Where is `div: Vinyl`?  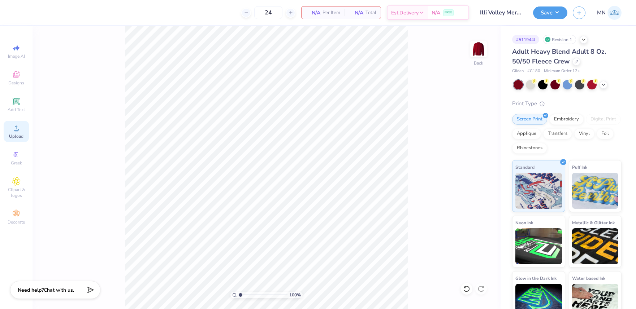 div: Vinyl is located at coordinates (584, 134).